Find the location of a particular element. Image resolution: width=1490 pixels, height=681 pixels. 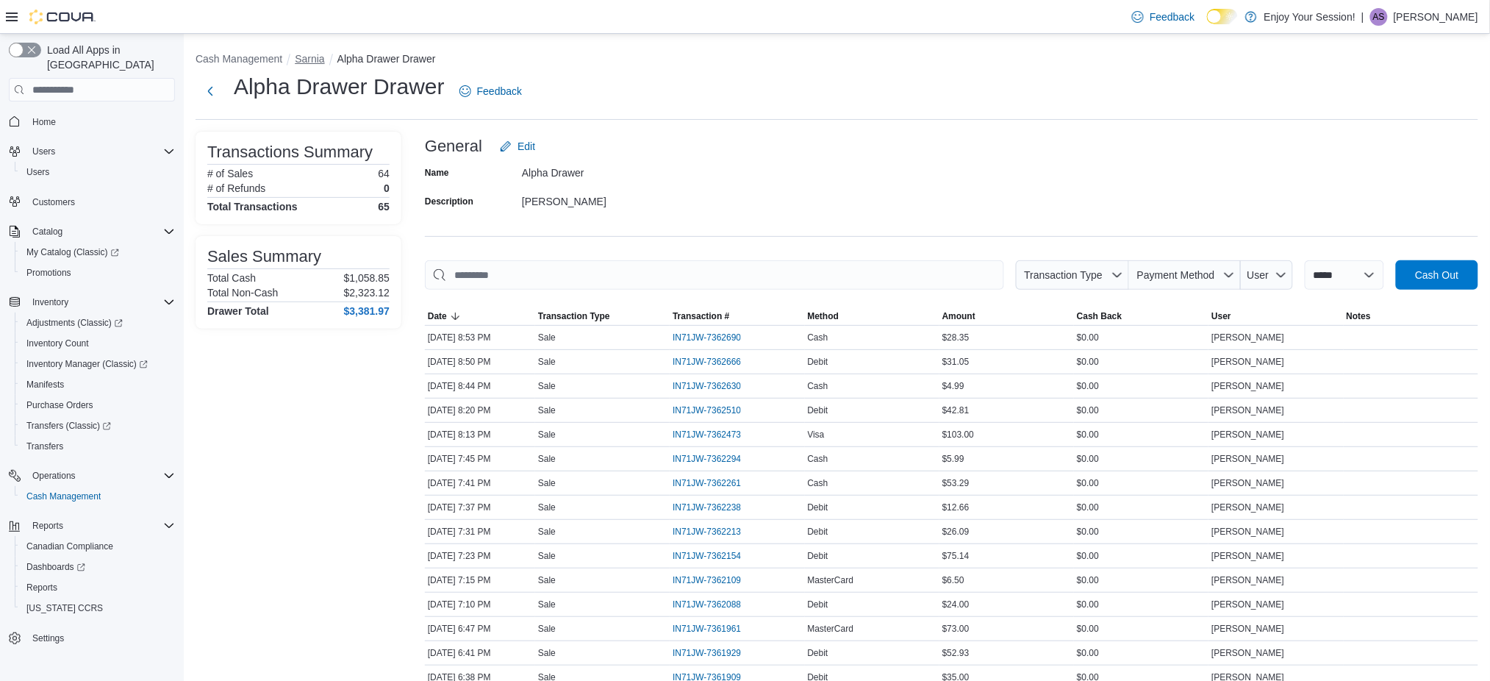

a: Inventory Manager (Classic) is located at coordinates (87, 364).